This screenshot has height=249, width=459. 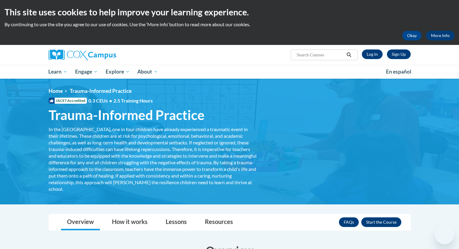 What do you see at coordinates (148, 72) in the screenshot?
I see `span: About` at bounding box center [148, 72].